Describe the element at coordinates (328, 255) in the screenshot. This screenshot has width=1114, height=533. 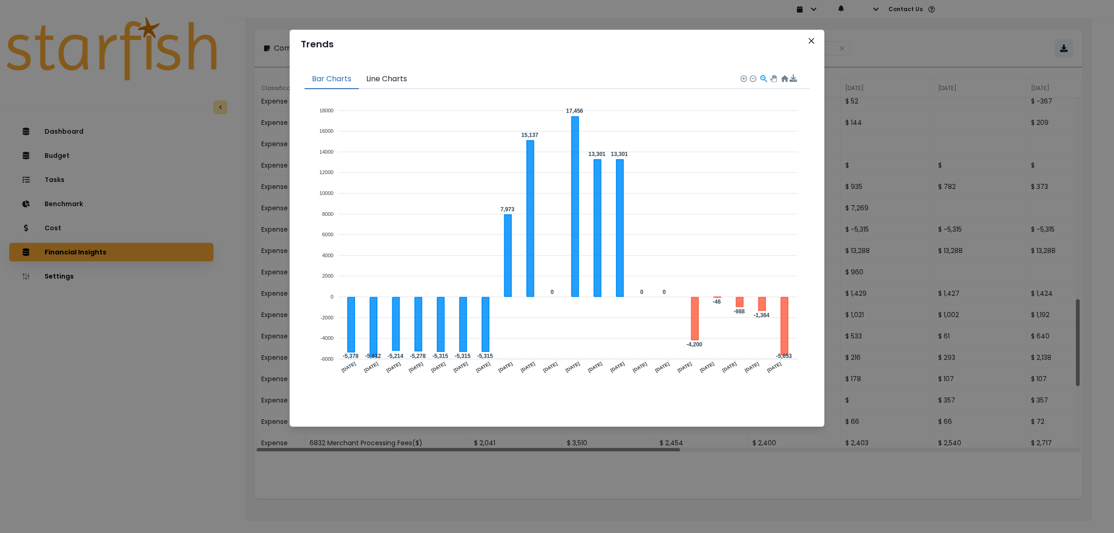
I see `tspan: 4000` at that location.